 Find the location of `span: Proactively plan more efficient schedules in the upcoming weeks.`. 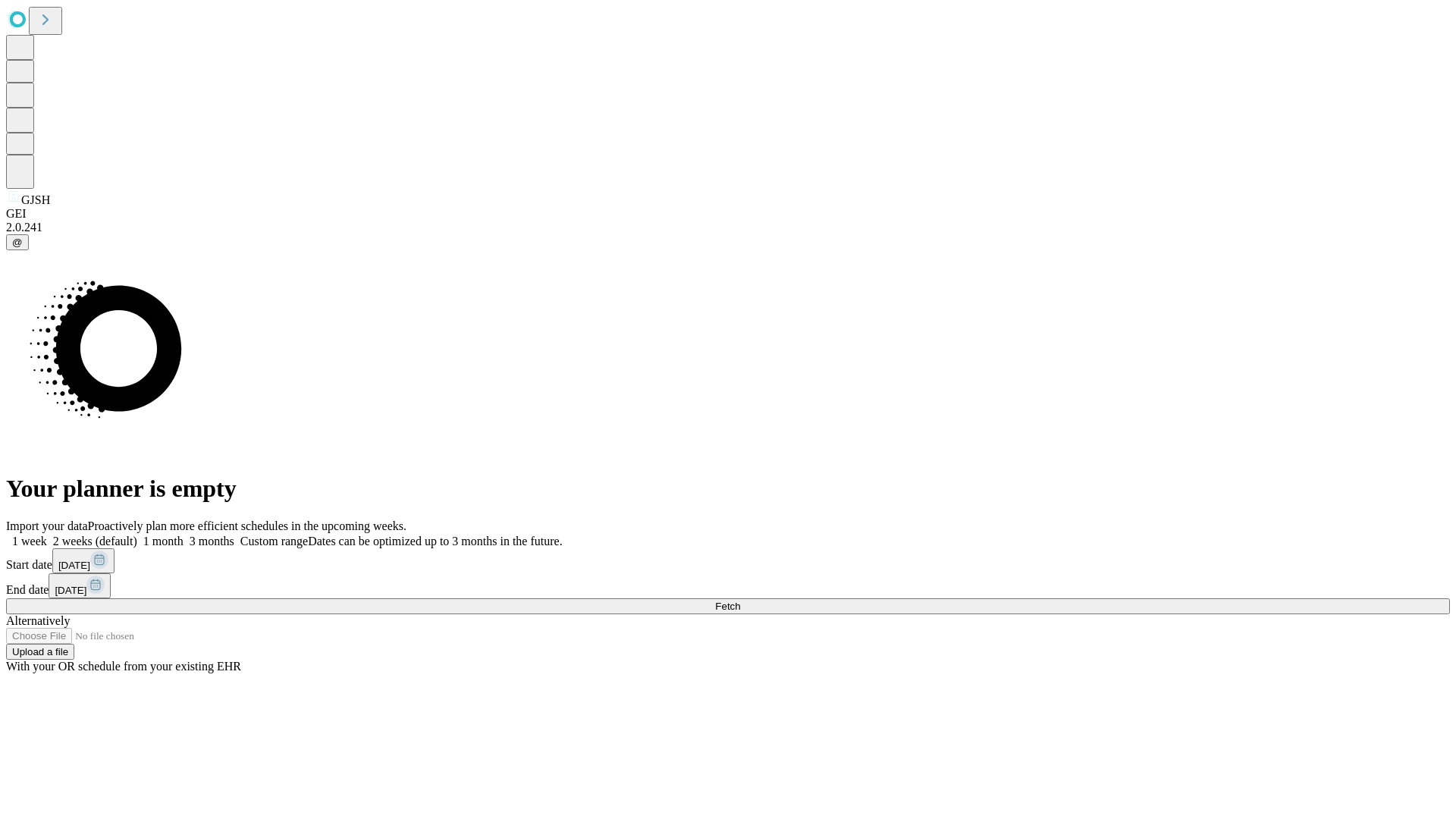

span: Proactively plan more efficient schedules in the upcoming weeks. is located at coordinates (247, 526).